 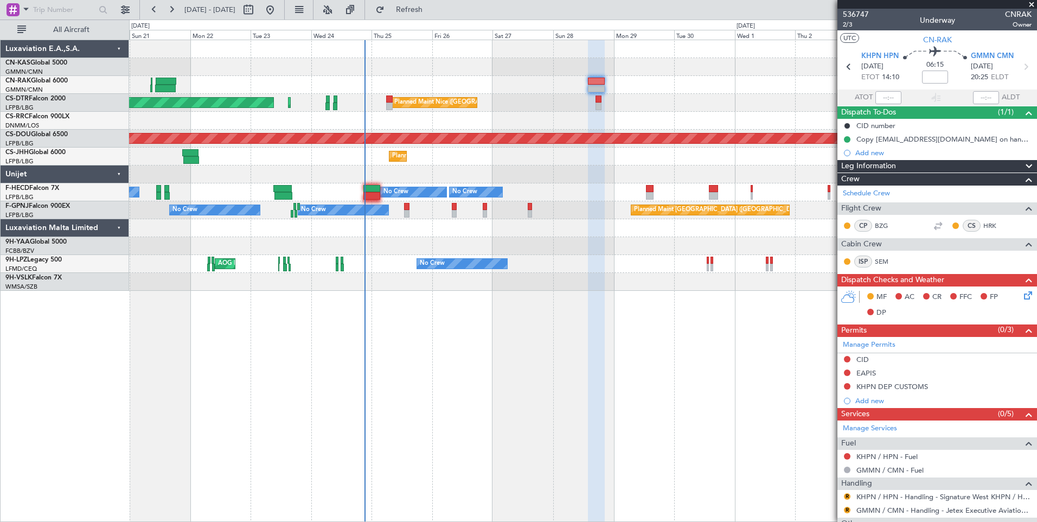 What do you see at coordinates (1018, 24) in the screenshot?
I see `span: Owner` at bounding box center [1018, 24].